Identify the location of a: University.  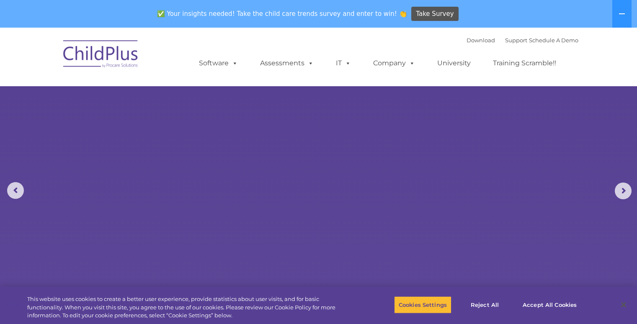
(454, 63).